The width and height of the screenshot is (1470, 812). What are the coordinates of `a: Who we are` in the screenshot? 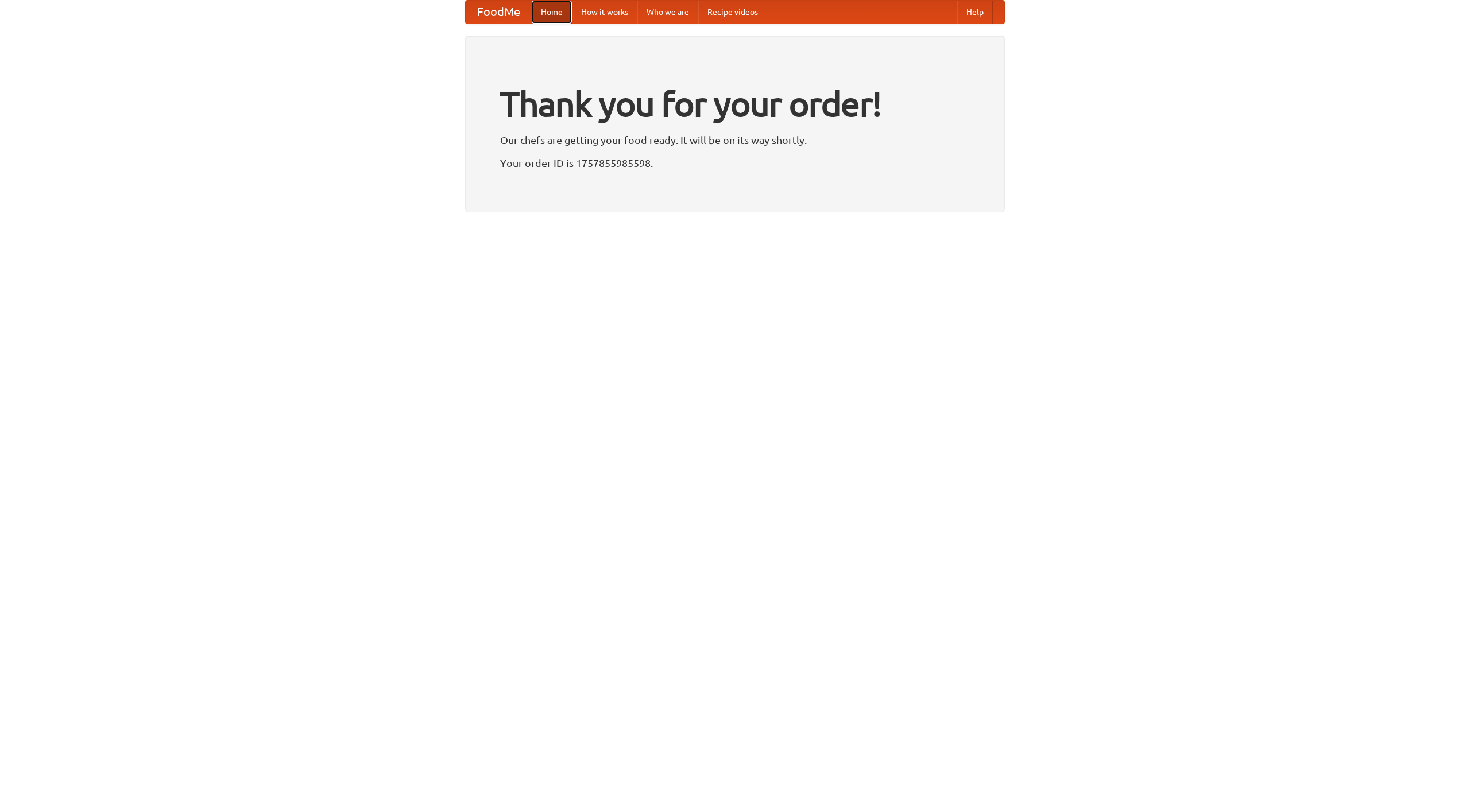 It's located at (667, 12).